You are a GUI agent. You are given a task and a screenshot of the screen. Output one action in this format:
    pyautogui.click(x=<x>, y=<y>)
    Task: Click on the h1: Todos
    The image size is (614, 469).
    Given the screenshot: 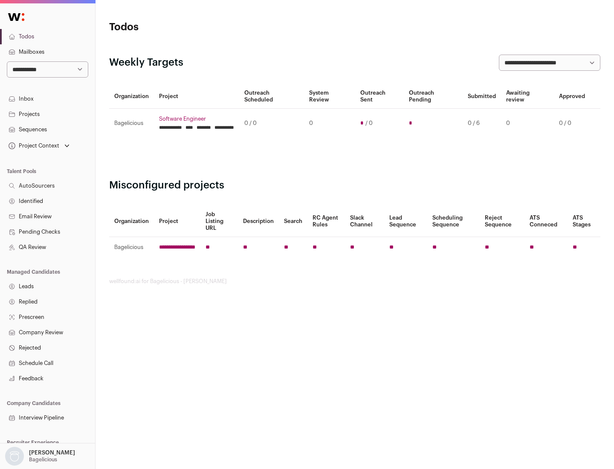 What is the action you would take?
    pyautogui.click(x=191, y=27)
    